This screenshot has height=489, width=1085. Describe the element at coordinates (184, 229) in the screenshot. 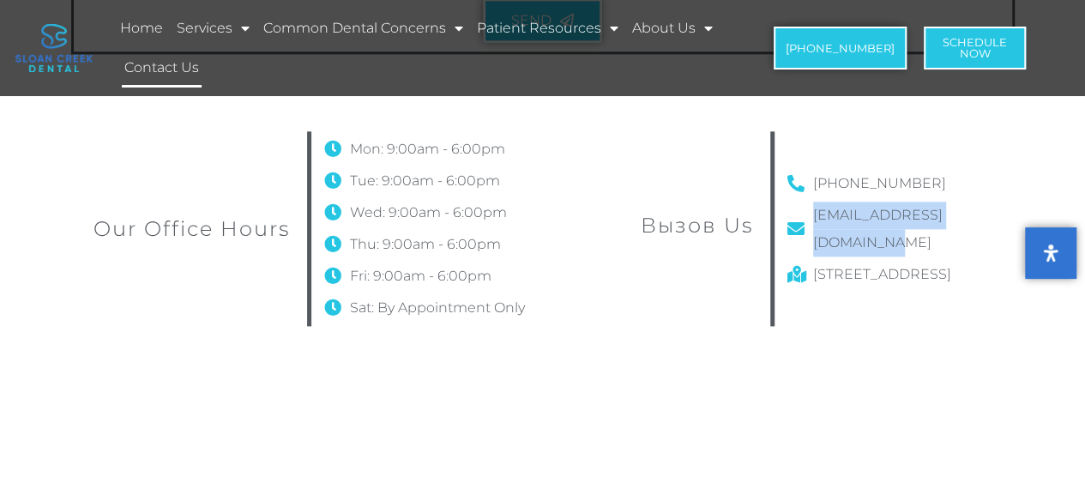

I see `h4: Our Office Hours` at that location.